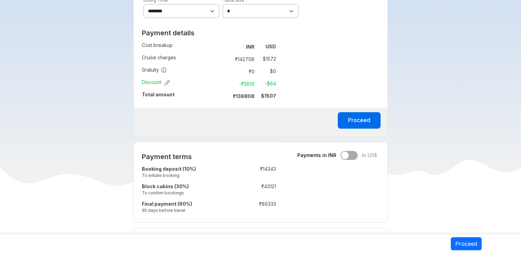 This screenshot has height=253, width=521. Describe the element at coordinates (369, 155) in the screenshot. I see `span: In US$` at that location.